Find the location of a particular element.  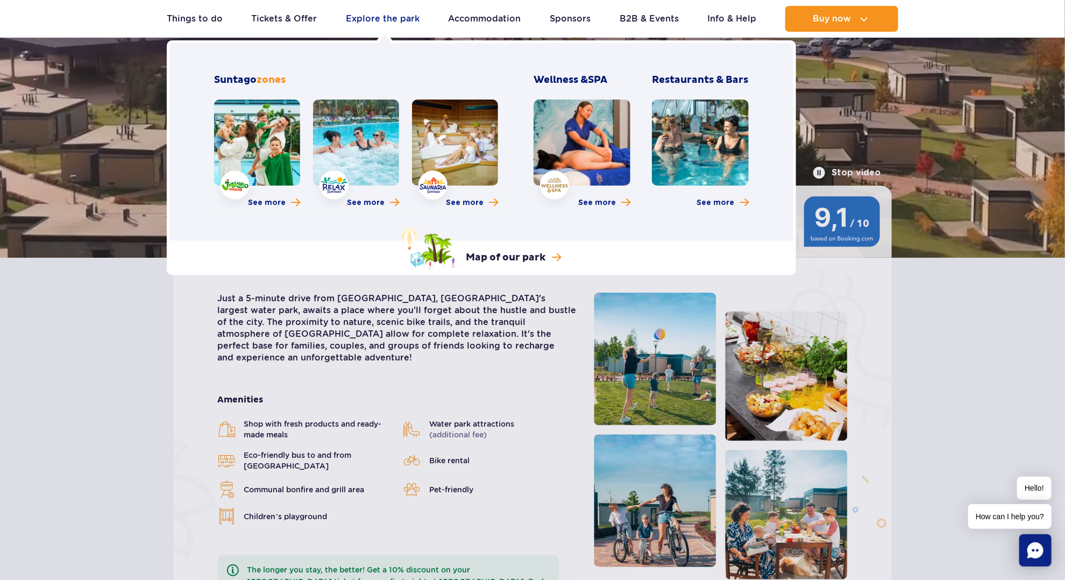

a: B2B & Events is located at coordinates (649, 19).